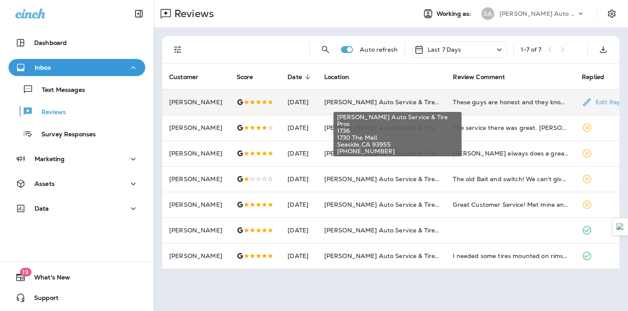 This screenshot has width=628, height=311. I want to click on button: Data, so click(77, 208).